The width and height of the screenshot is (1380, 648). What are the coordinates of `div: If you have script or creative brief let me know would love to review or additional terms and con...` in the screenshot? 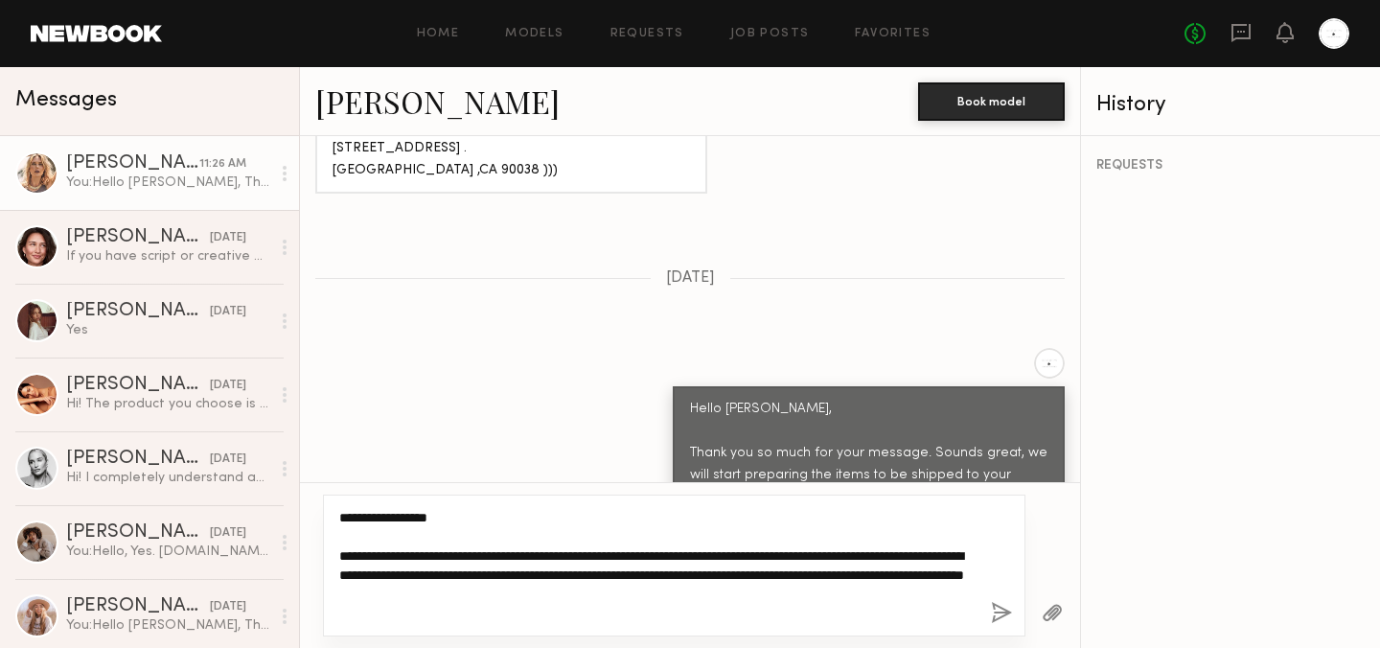 It's located at (168, 256).